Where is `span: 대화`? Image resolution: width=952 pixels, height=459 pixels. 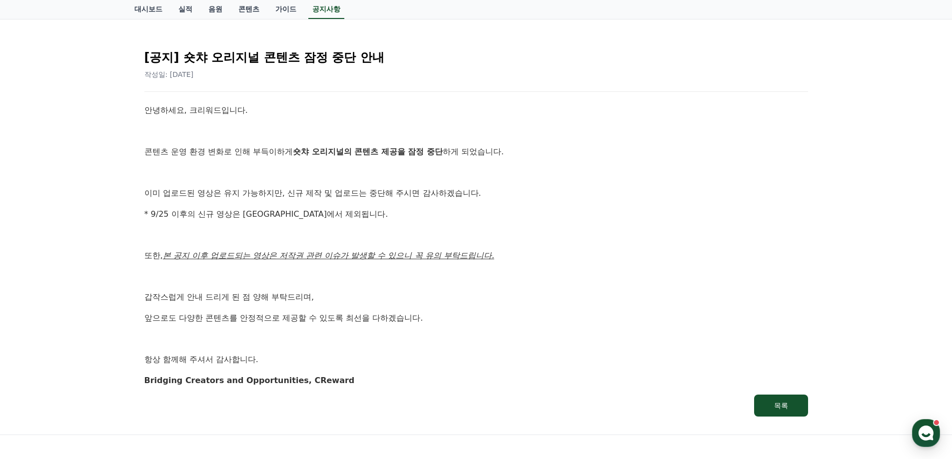
span: 대화 is located at coordinates (97, 336).